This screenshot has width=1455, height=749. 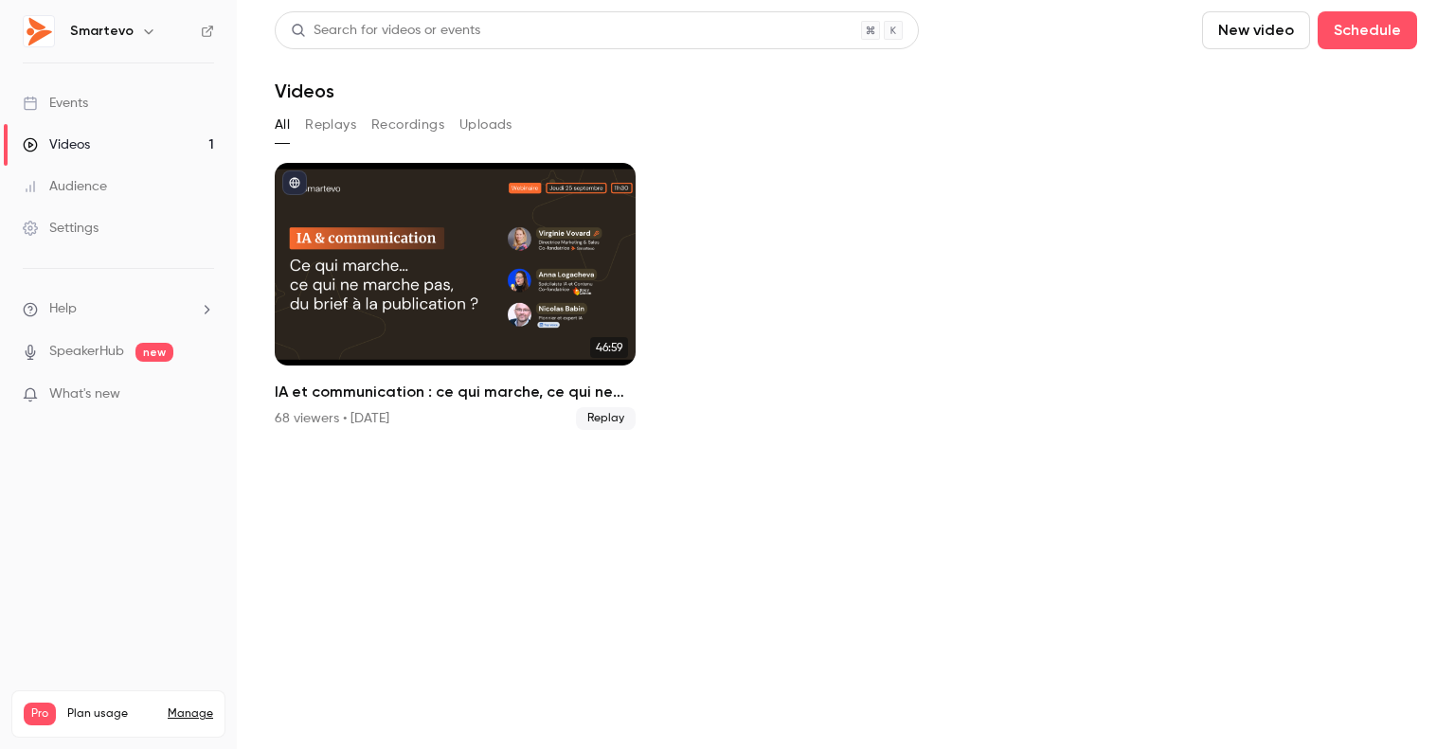 I want to click on img: Smartevo, so click(x=39, y=31).